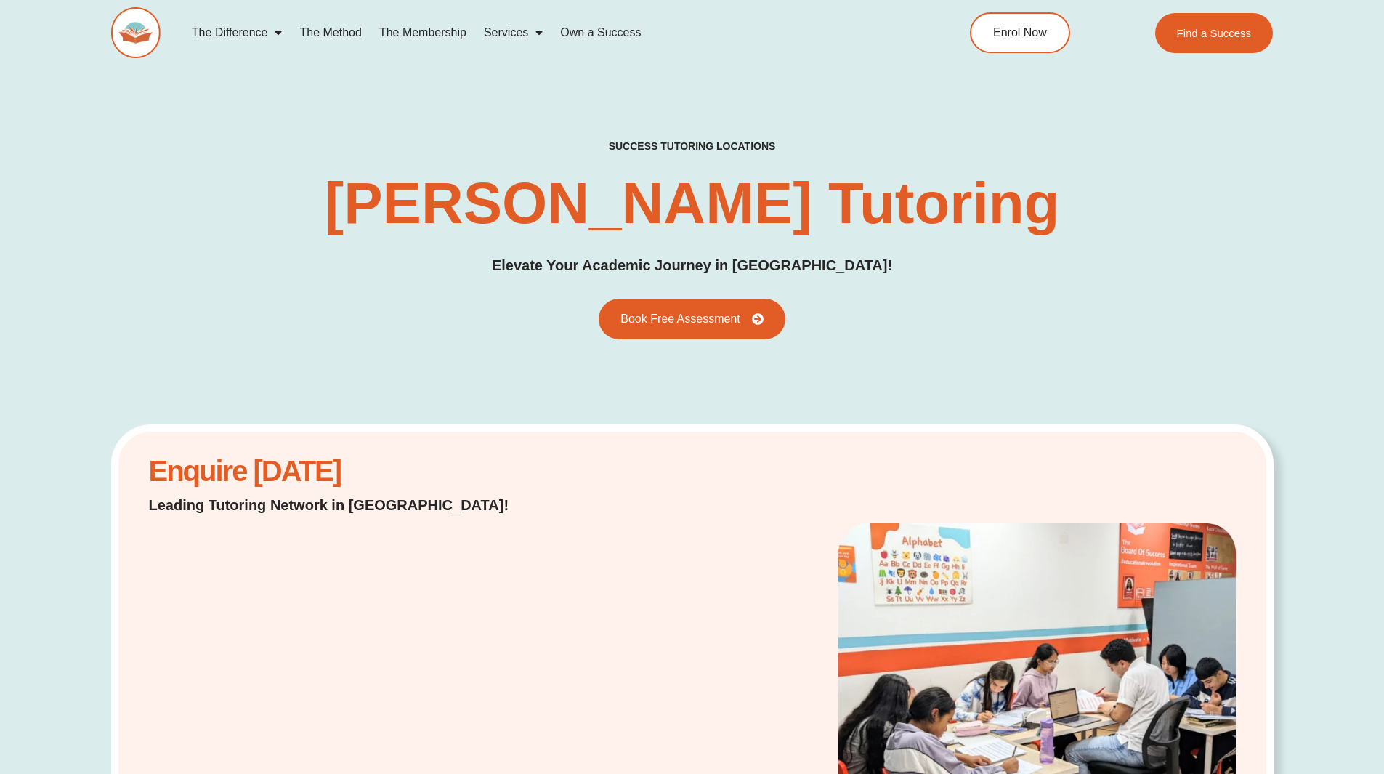 Image resolution: width=1384 pixels, height=774 pixels. I want to click on span: Book Free Assessment, so click(680, 319).